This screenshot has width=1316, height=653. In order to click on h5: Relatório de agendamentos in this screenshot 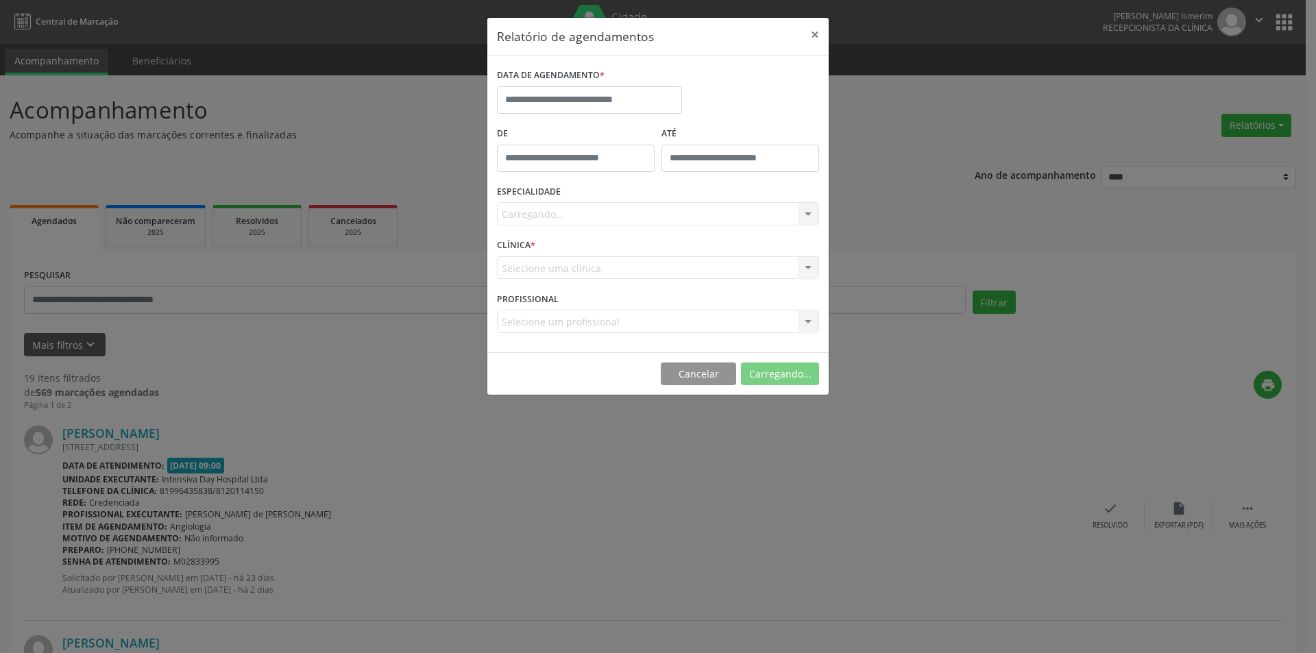, I will do `click(575, 36)`.